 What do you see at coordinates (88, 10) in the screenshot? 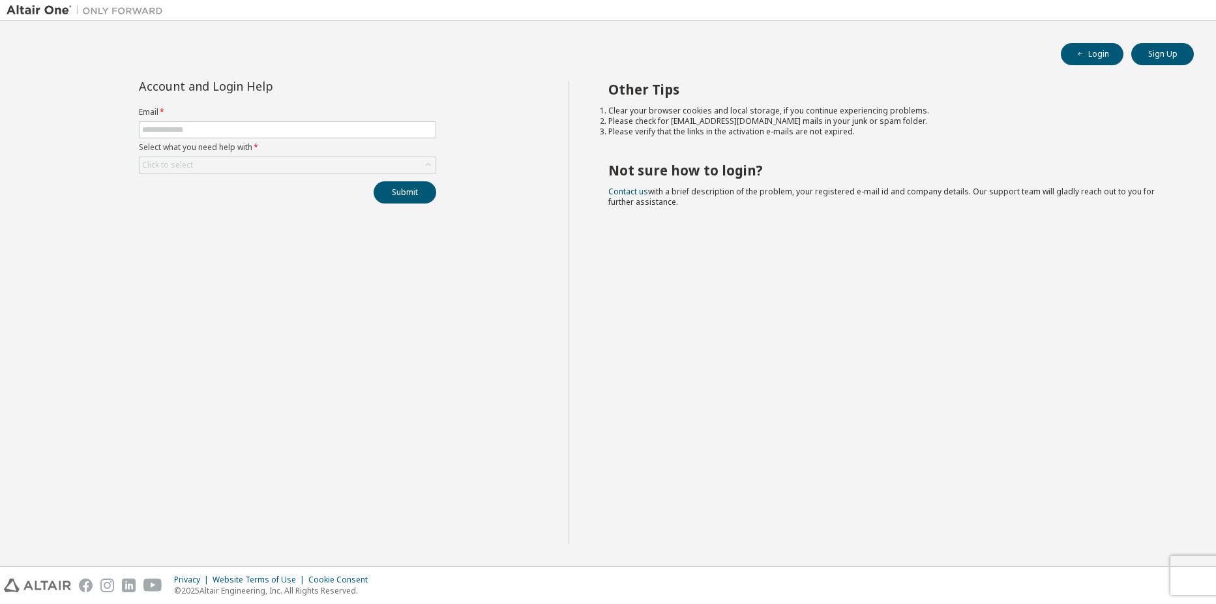
I see `img: Altair One` at bounding box center [88, 10].